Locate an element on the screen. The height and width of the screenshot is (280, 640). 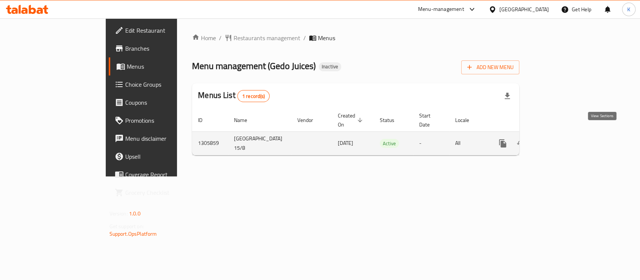
div: Active is located at coordinates (389, 143).